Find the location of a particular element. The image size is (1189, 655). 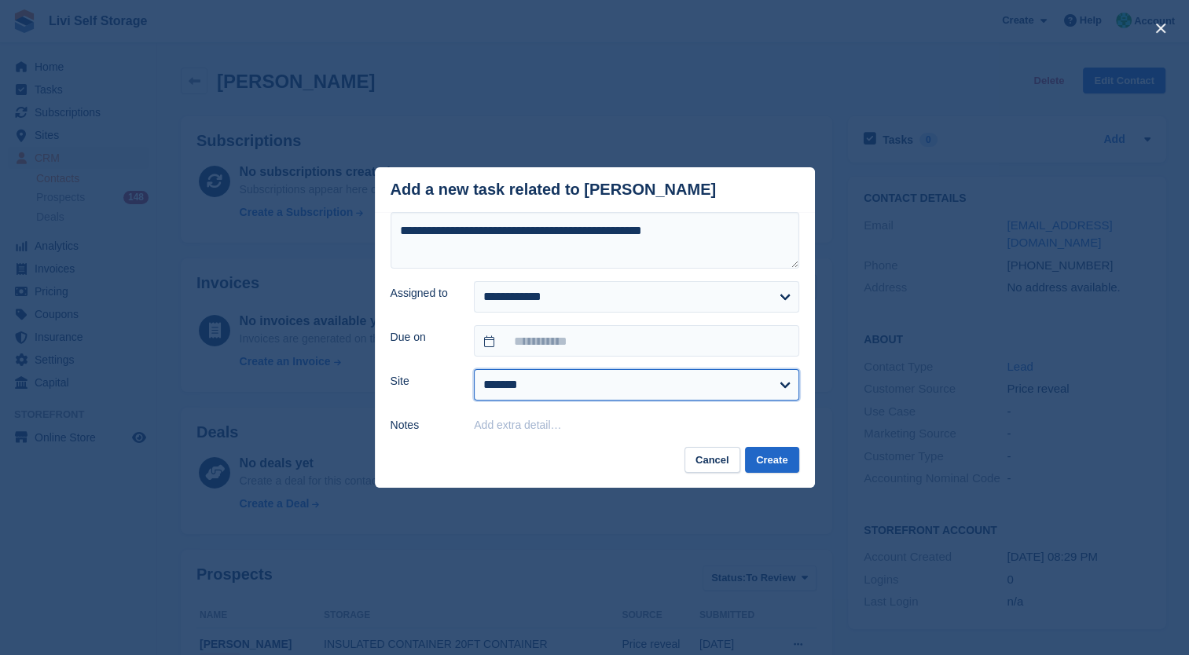

label: Assigned to is located at coordinates (423, 293).